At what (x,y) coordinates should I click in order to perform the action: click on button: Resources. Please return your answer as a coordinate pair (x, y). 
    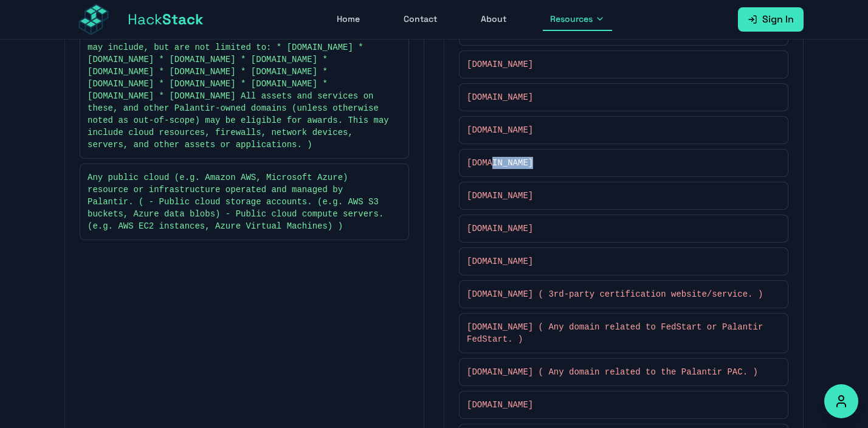
    Looking at the image, I should click on (577, 19).